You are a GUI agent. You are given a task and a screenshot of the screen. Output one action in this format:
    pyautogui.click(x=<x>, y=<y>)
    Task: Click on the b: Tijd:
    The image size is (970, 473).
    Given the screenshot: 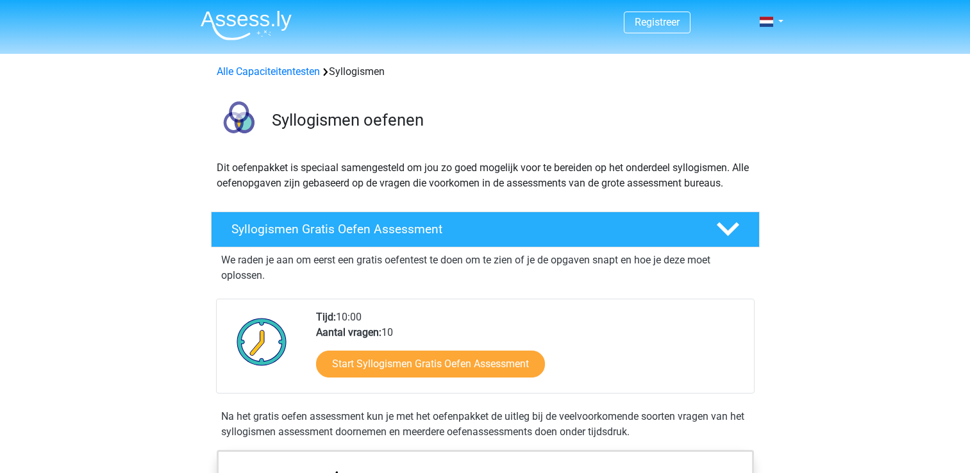 What is the action you would take?
    pyautogui.click(x=326, y=317)
    